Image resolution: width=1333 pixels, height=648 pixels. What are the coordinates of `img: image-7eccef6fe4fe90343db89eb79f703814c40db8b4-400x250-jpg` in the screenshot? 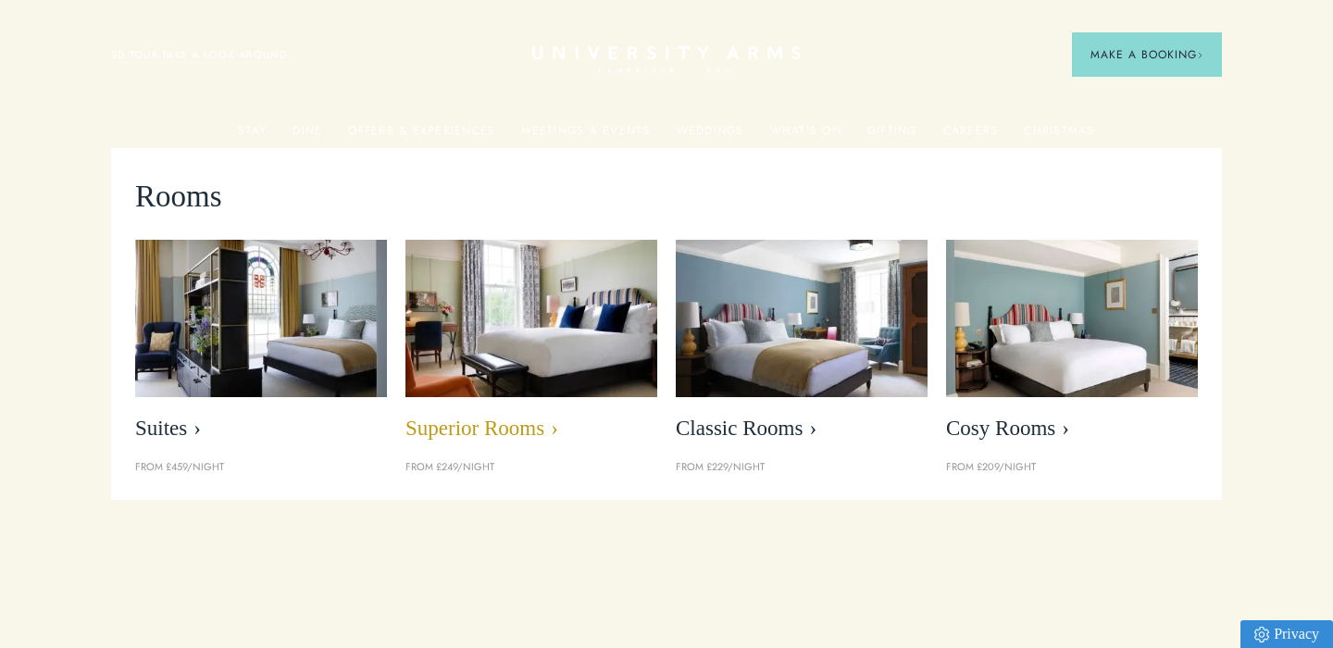 It's located at (802, 318).